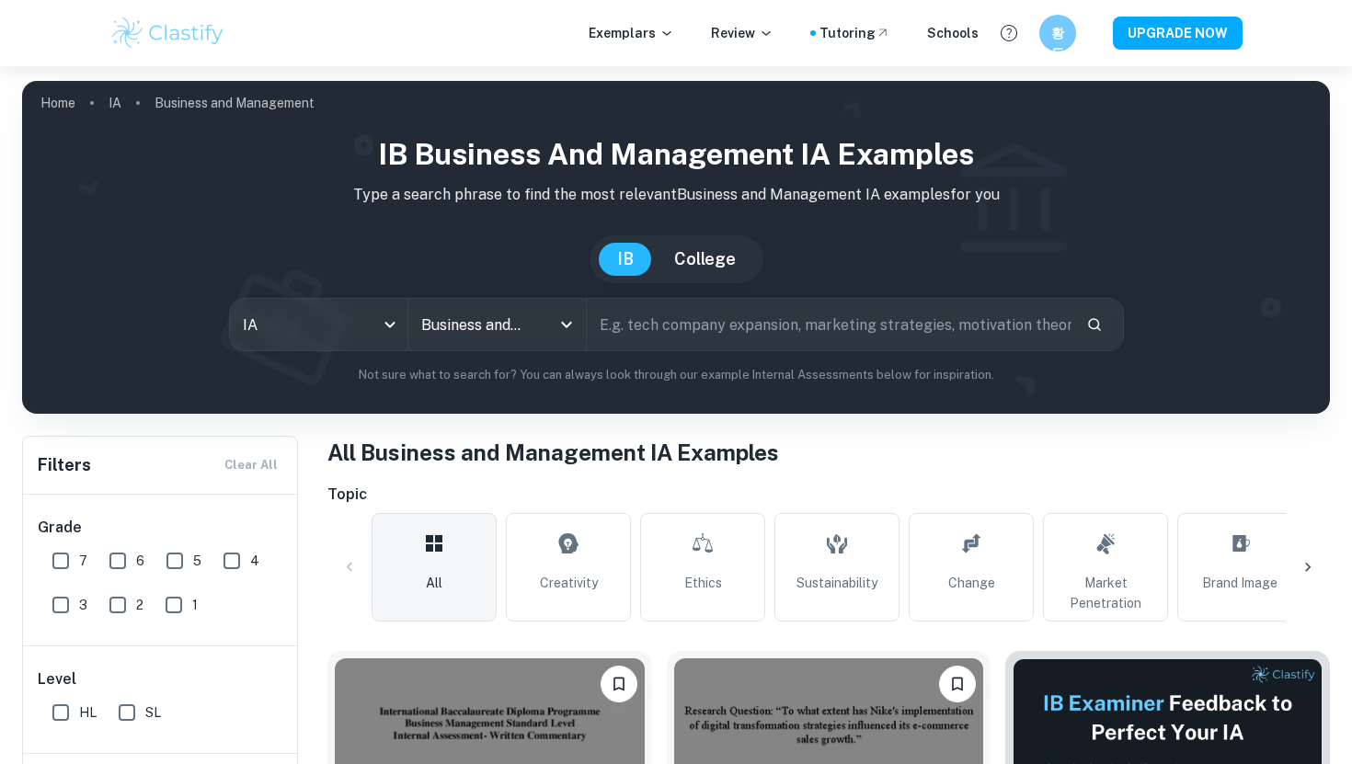 This screenshot has height=764, width=1352. What do you see at coordinates (140, 605) in the screenshot?
I see `span: 2` at bounding box center [140, 605].